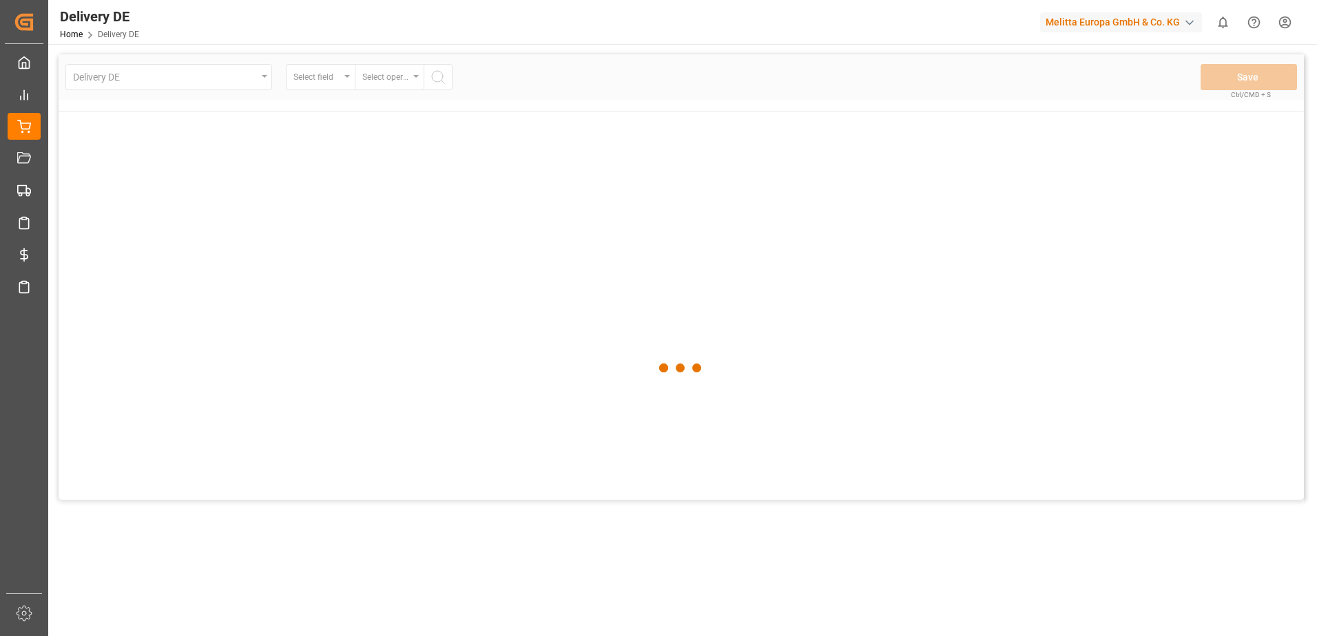 Image resolution: width=1317 pixels, height=636 pixels. What do you see at coordinates (1222, 22) in the screenshot?
I see `button: show 0 new notifications` at bounding box center [1222, 22].